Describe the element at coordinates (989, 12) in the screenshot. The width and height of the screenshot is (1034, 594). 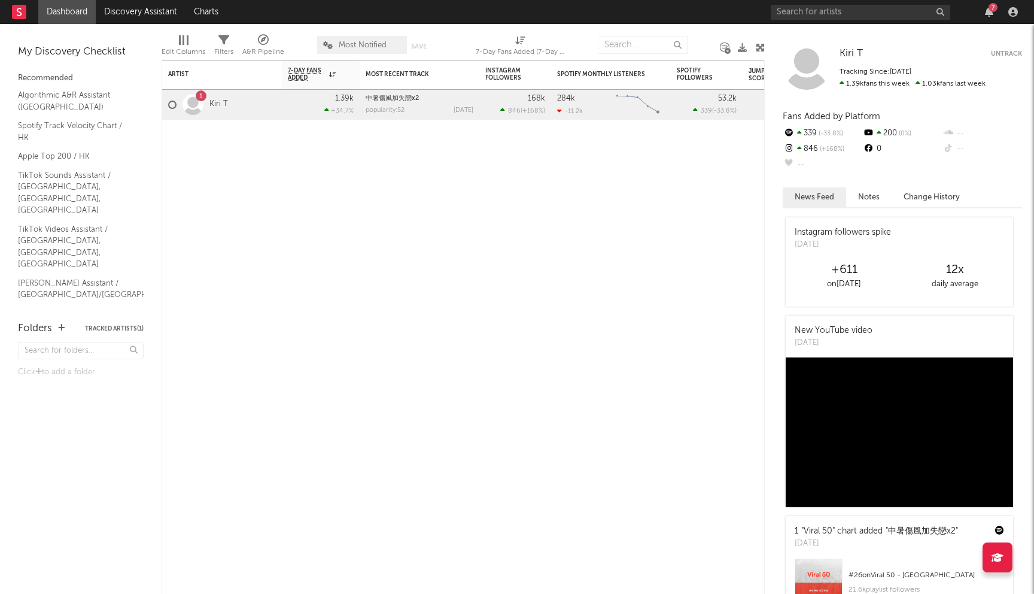
I see `button: 7` at that location.